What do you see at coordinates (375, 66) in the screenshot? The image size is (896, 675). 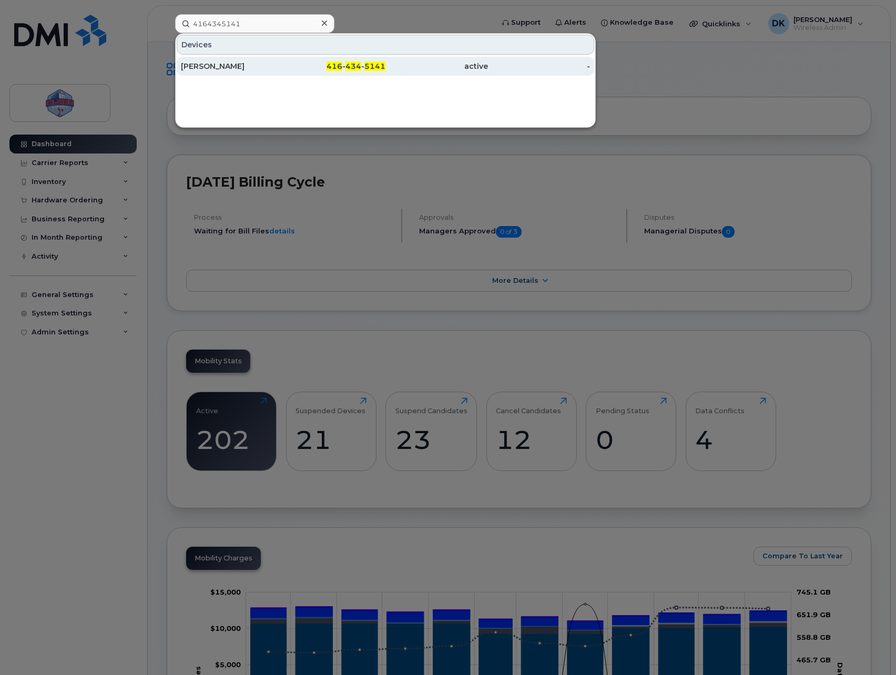 I see `span: 5141` at bounding box center [375, 66].